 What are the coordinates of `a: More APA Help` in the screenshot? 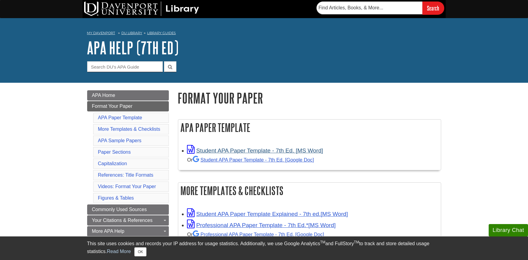 It's located at (128, 232).